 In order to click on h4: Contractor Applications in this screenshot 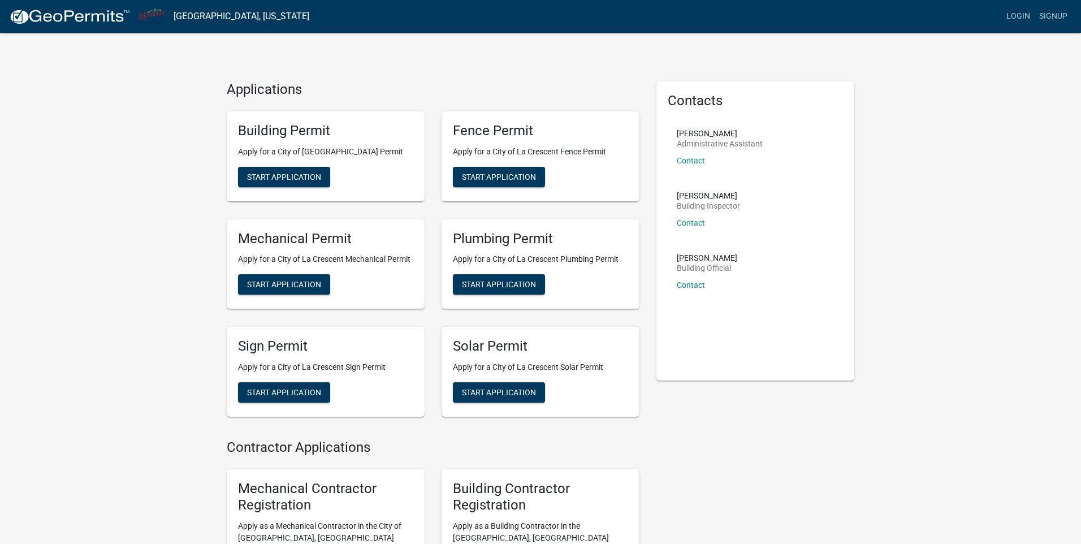, I will do `click(433, 447)`.